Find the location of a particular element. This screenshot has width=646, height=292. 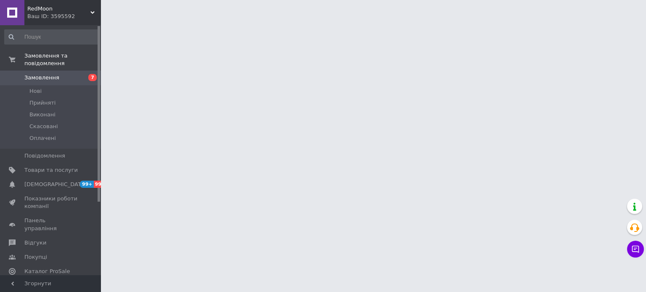

div: Ваш ID: 3595592 is located at coordinates (64, 16).